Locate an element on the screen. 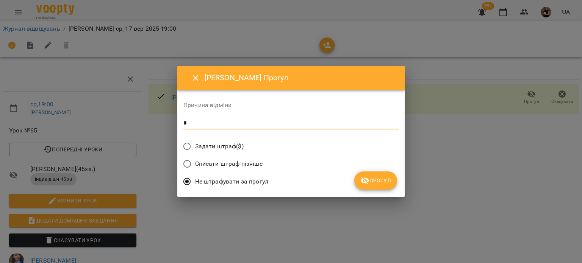 The width and height of the screenshot is (582, 263). span: Прогул is located at coordinates (376, 181).